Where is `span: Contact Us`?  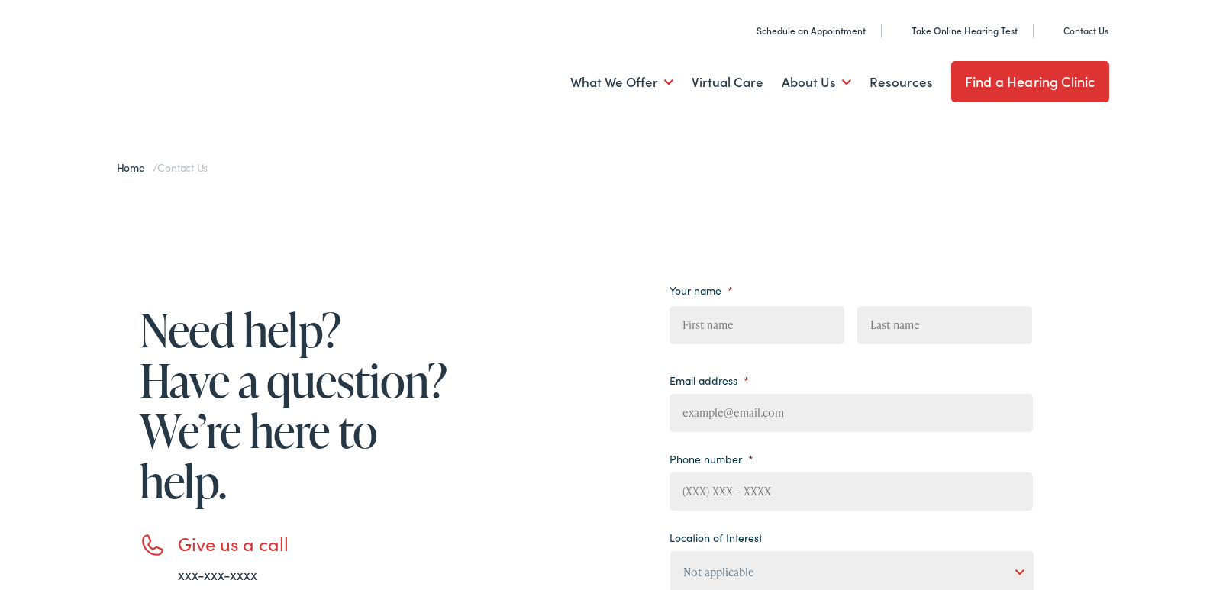 span: Contact Us is located at coordinates (183, 167).